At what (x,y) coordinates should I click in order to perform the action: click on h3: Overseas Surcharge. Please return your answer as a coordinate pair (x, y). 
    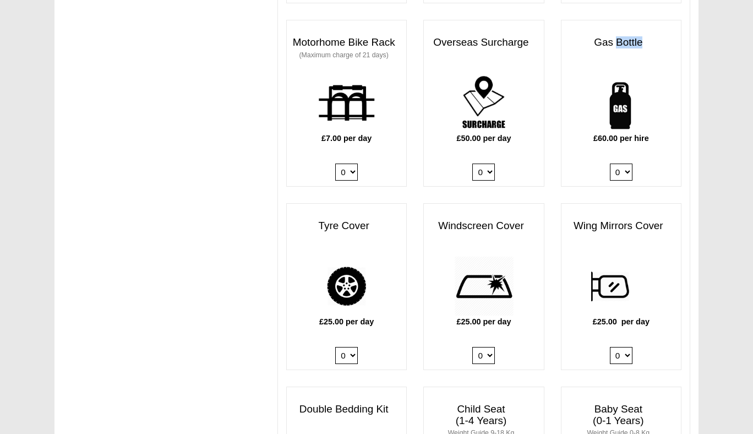
    Looking at the image, I should click on (483, 42).